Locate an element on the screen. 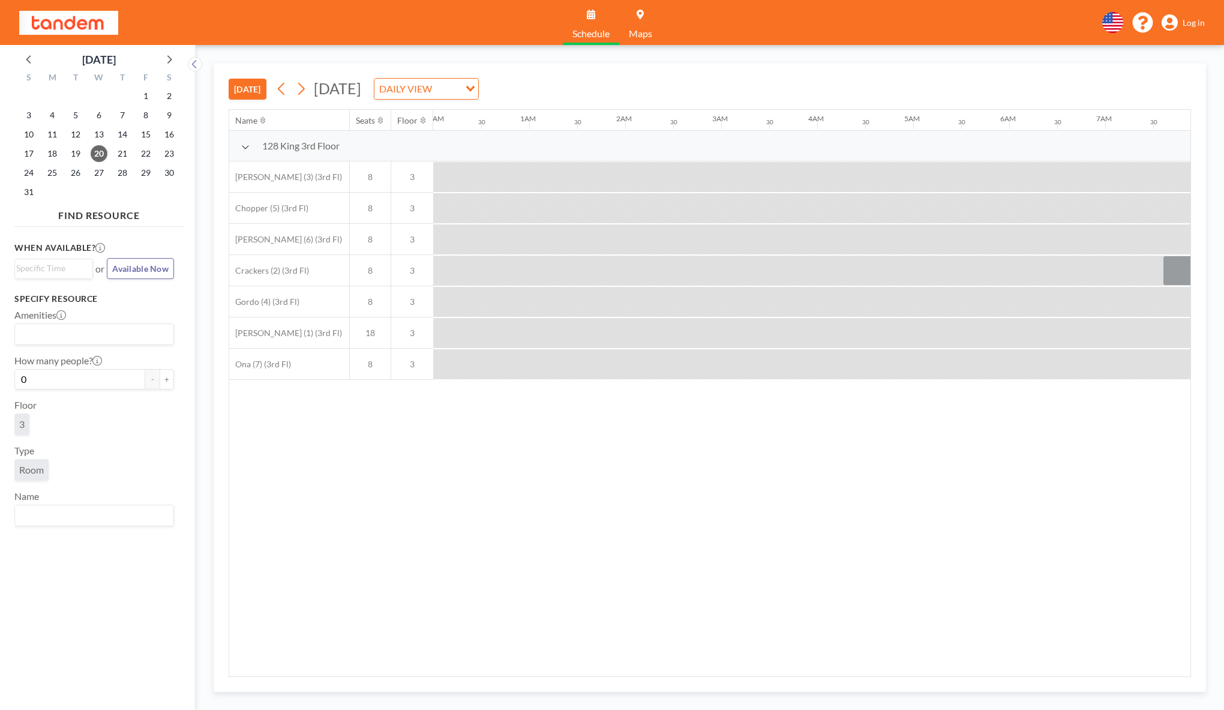 The image size is (1224, 710). span: Friday, August 15, 2025 is located at coordinates (146, 134).